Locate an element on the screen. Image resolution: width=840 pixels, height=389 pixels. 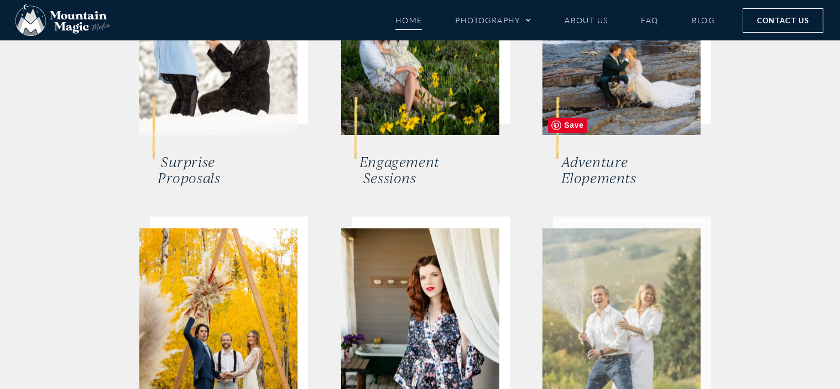
a: SurpriseProposals is located at coordinates (189, 170).